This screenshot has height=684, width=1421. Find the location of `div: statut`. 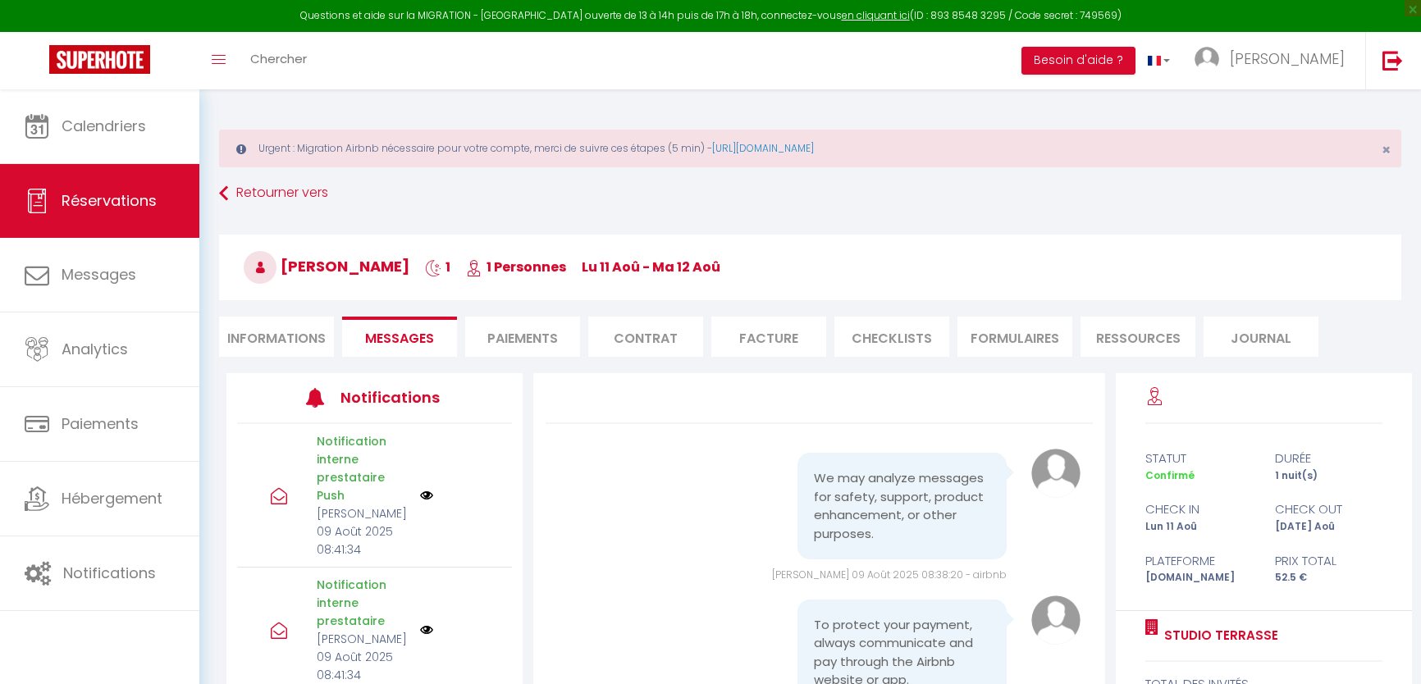

div: statut is located at coordinates (1200, 459).